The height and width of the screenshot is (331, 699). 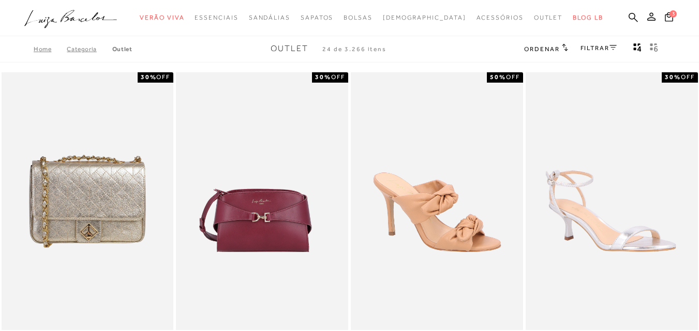 I want to click on a: Bolsa média pesponto monograma dourado Bolsa média pesponto monograma dourado, so click(x=87, y=201).